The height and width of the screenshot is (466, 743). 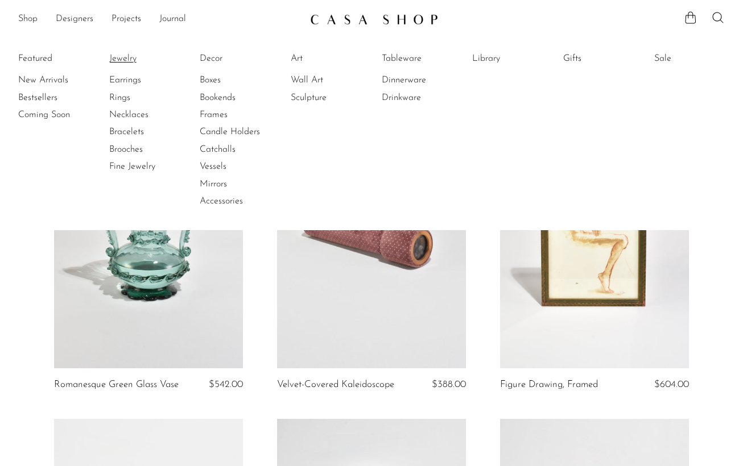 What do you see at coordinates (333, 98) in the screenshot?
I see `a: Sculpture` at bounding box center [333, 98].